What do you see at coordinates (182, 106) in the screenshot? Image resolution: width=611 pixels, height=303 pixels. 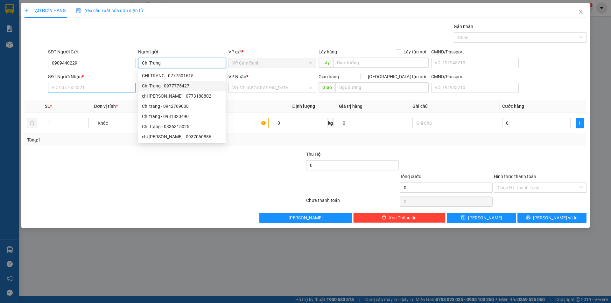 I see `div: Chị trang - 0942769008` at bounding box center [182, 106].